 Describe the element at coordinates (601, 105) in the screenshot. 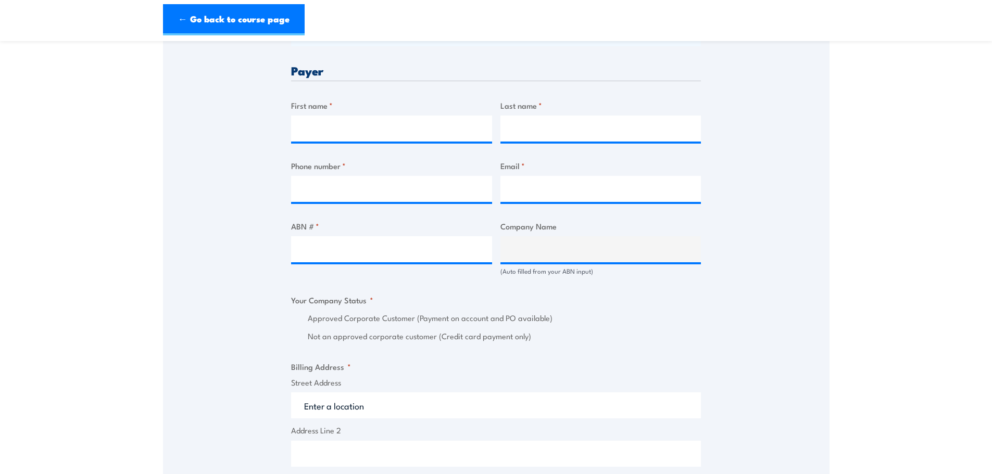

I see `label: Last name` at that location.